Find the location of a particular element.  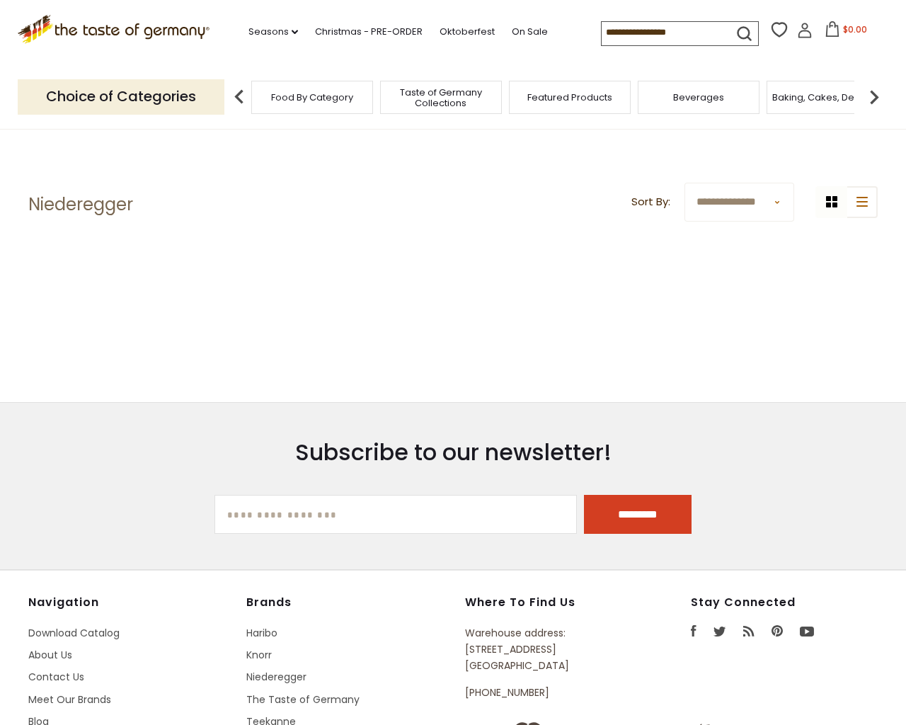

a: About Us is located at coordinates (50, 655).